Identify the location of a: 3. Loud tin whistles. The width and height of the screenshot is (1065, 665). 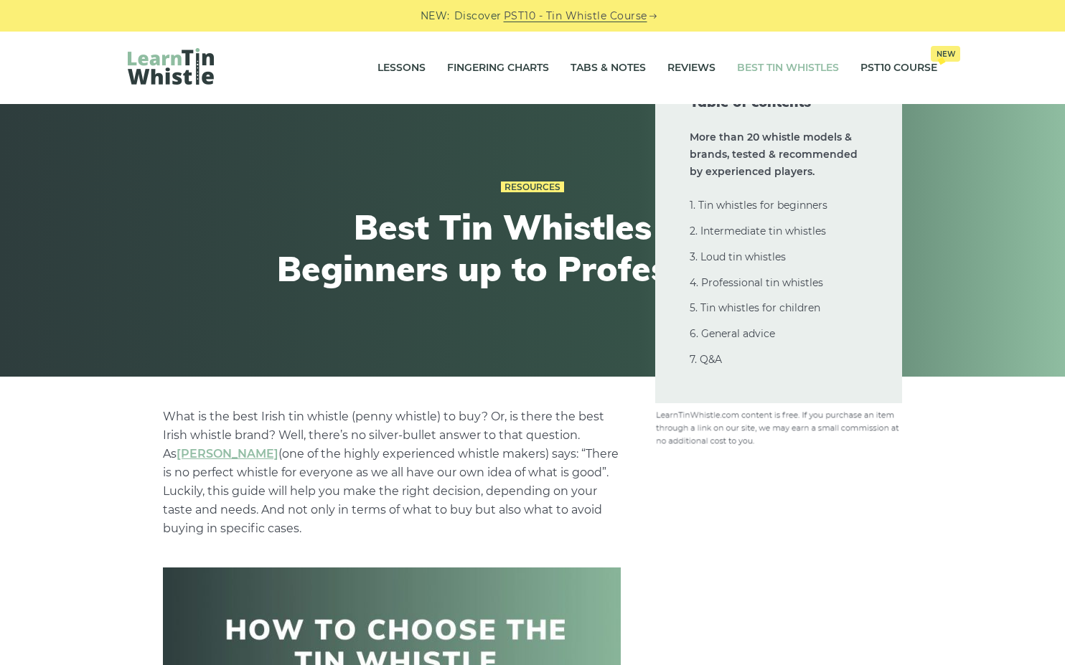
(738, 257).